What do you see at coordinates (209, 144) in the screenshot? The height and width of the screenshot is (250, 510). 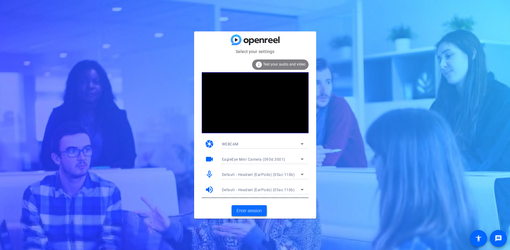 I see `mat-icon: camera` at bounding box center [209, 144].